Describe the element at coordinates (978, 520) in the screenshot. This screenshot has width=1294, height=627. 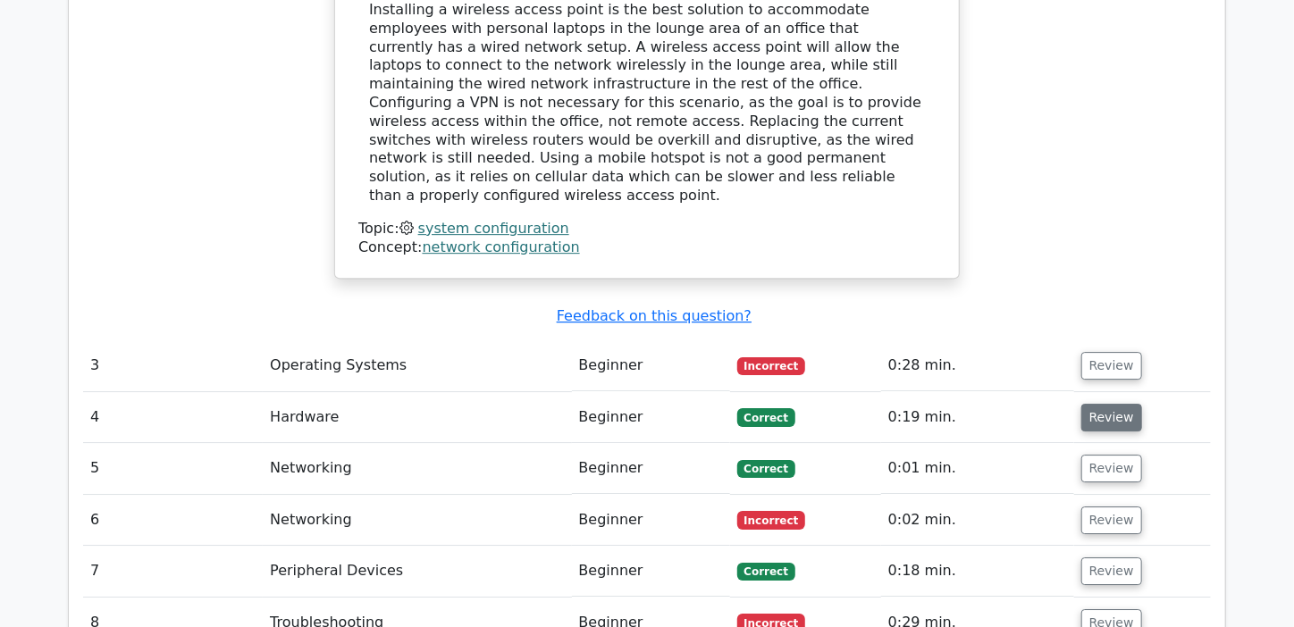
I see `td: 0:02 min.` at that location.